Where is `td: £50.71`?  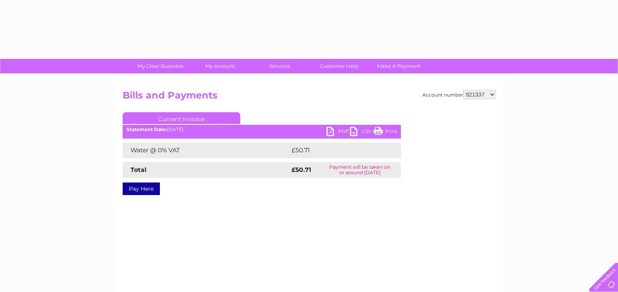 td: £50.71 is located at coordinates (337, 150).